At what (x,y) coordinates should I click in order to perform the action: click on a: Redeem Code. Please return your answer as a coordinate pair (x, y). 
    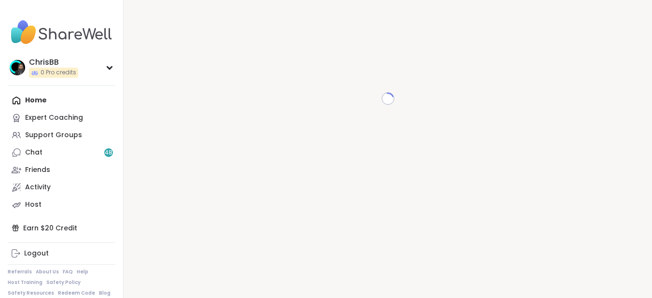
    Looking at the image, I should click on (76, 293).